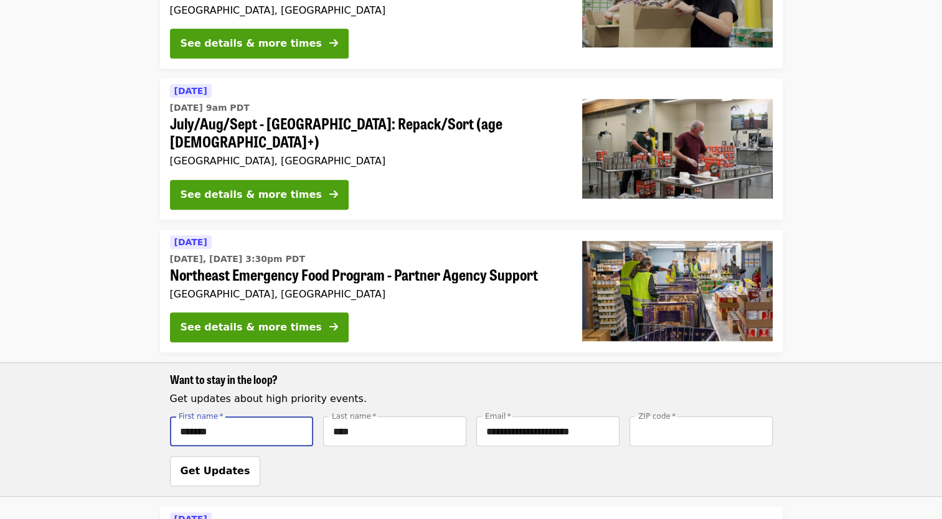 The height and width of the screenshot is (519, 942). Describe the element at coordinates (655, 417) in the screenshot. I see `span: ZIP code` at that location.